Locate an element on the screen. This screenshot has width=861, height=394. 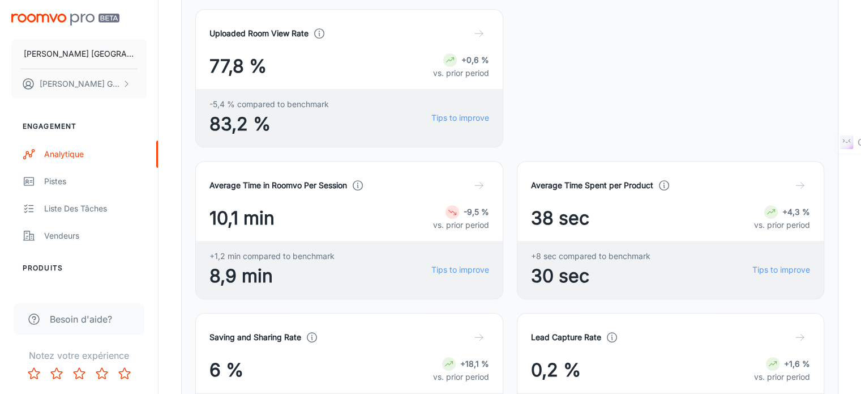
strong: +1,6 % is located at coordinates (797, 363).